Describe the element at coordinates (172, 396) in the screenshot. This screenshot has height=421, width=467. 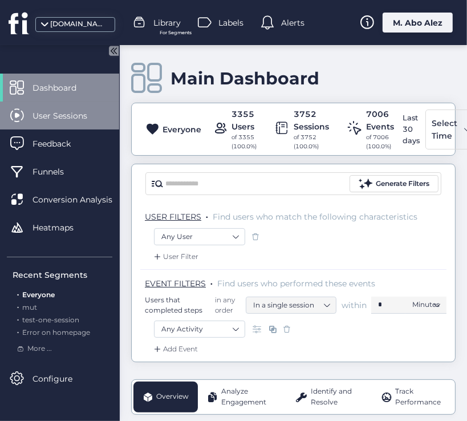
I see `span: Overview` at that location.